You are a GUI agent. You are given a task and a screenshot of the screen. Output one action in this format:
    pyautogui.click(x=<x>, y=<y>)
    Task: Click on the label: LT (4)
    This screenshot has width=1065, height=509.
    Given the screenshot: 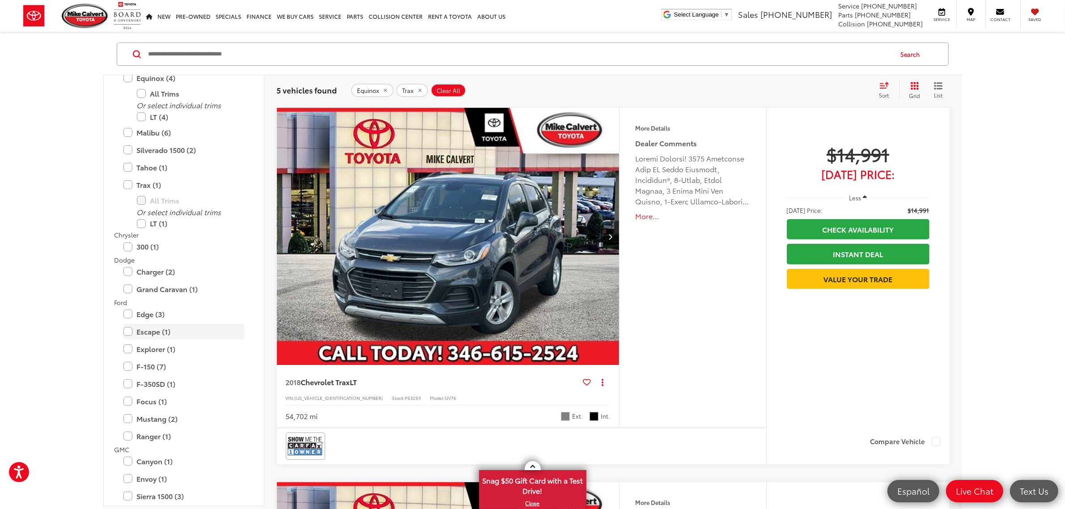 What is the action you would take?
    pyautogui.click(x=191, y=117)
    